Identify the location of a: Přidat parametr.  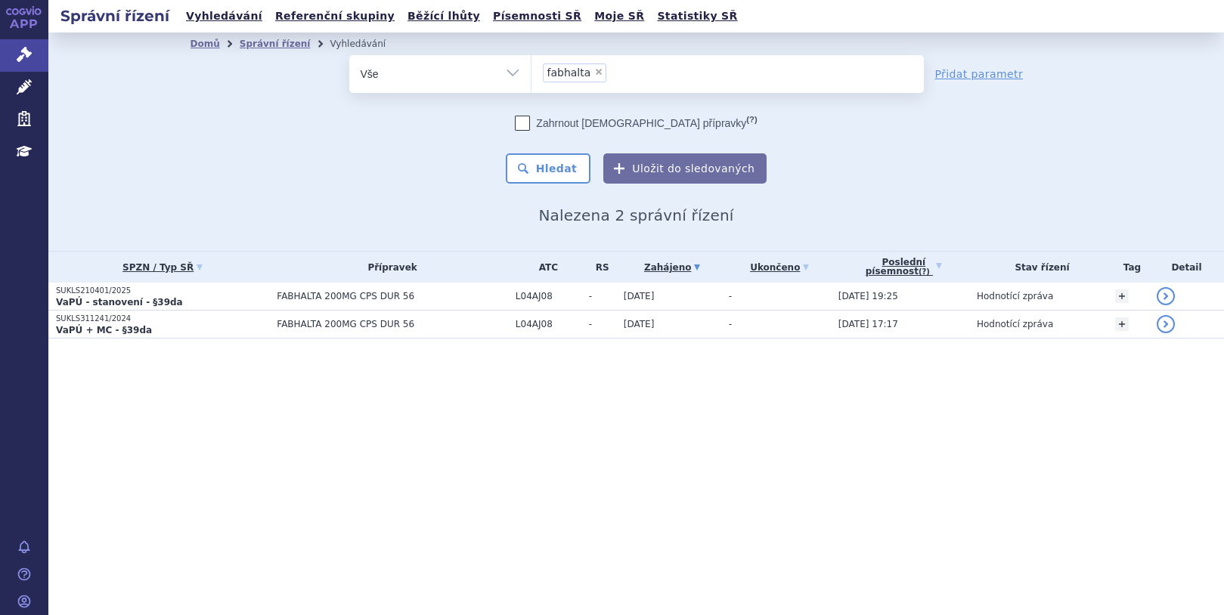
(979, 74).